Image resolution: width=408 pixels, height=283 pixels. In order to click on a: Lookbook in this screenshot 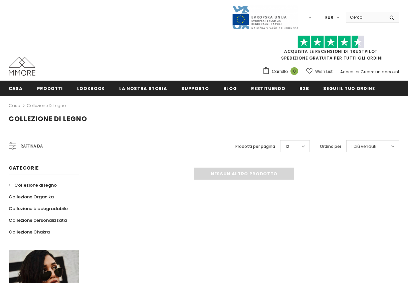, I will do `click(91, 88)`.